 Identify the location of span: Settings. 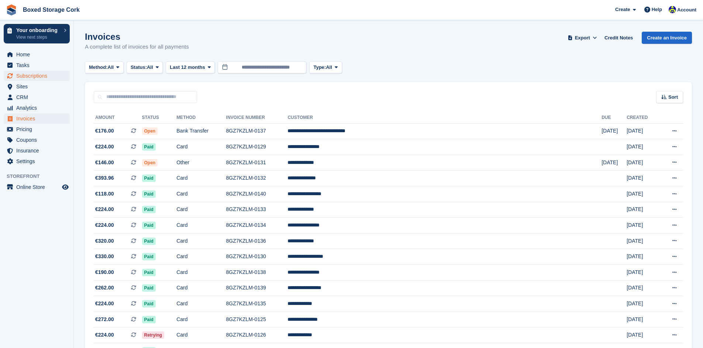
(38, 162).